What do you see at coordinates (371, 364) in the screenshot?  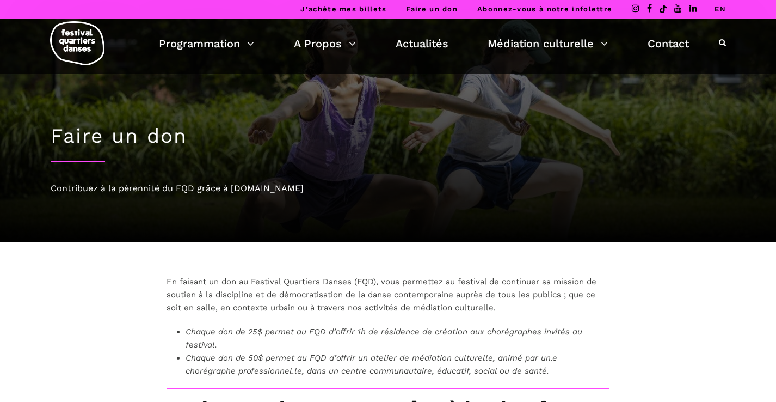 I see `em: Chaque don de 50$ permet au FQD d’offrir un atelier de médiation culturelle, animé par un.e choré...` at bounding box center [371, 364].